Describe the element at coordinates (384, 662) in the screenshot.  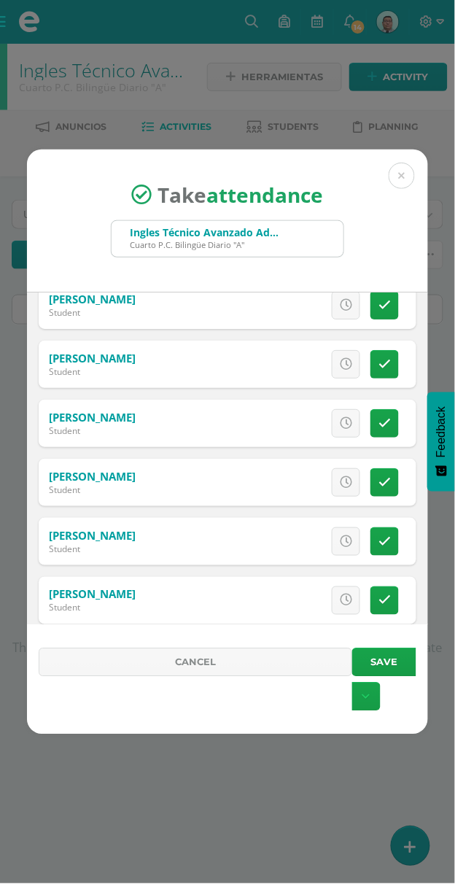
I see `button: Save` at that location.